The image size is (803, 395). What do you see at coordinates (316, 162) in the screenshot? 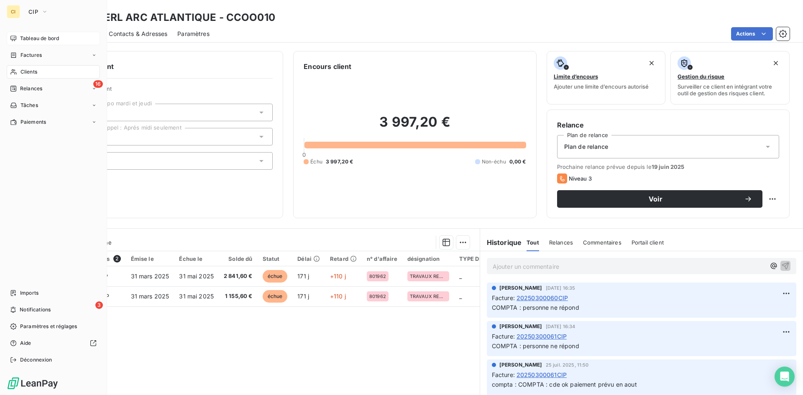
I see `span: Échu` at bounding box center [316, 162].